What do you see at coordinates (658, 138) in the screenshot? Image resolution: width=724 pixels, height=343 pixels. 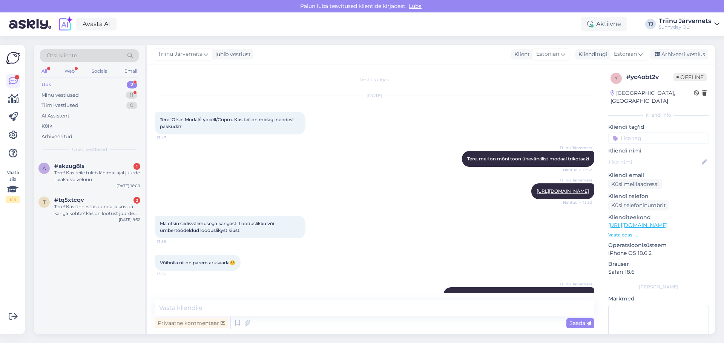 I see `input: Lisa tag` at bounding box center [658, 138].